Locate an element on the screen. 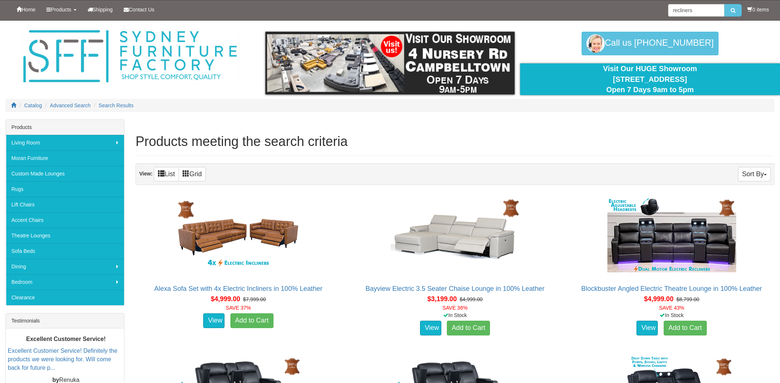 The width and height of the screenshot is (780, 383). h1: Products meeting the search criteria is located at coordinates (455, 141).